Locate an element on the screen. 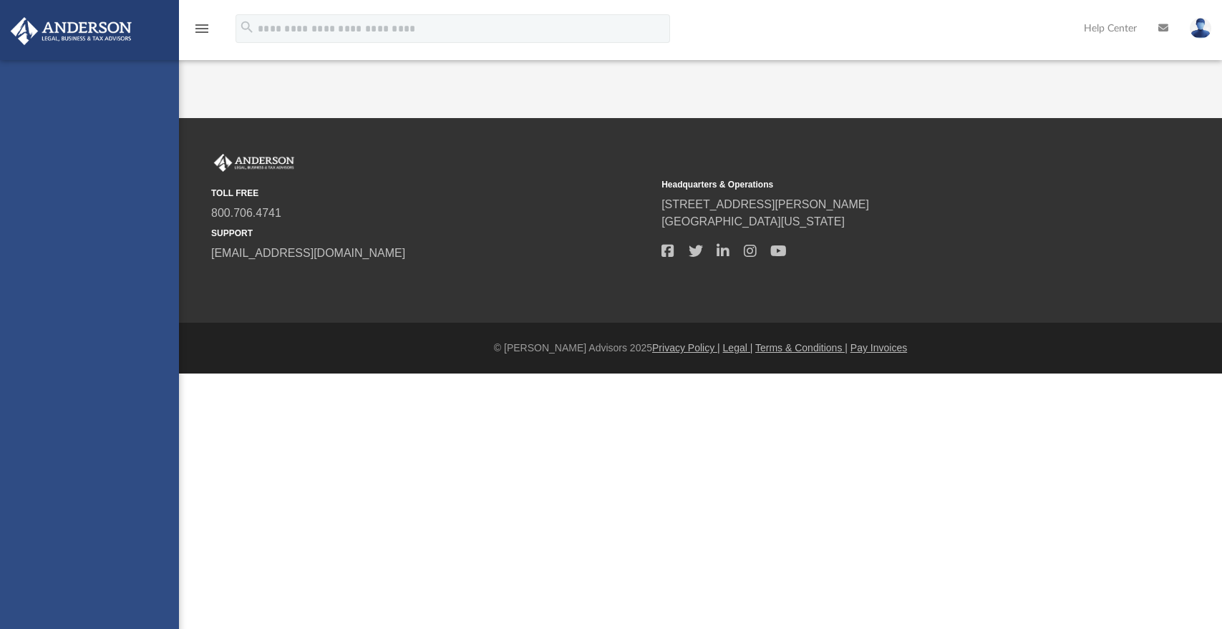 The height and width of the screenshot is (629, 1222). a: Terms & Conditions | is located at coordinates (801, 348).